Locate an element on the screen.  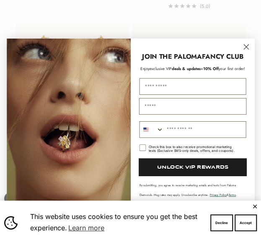
button: Decline is located at coordinates (222, 222).